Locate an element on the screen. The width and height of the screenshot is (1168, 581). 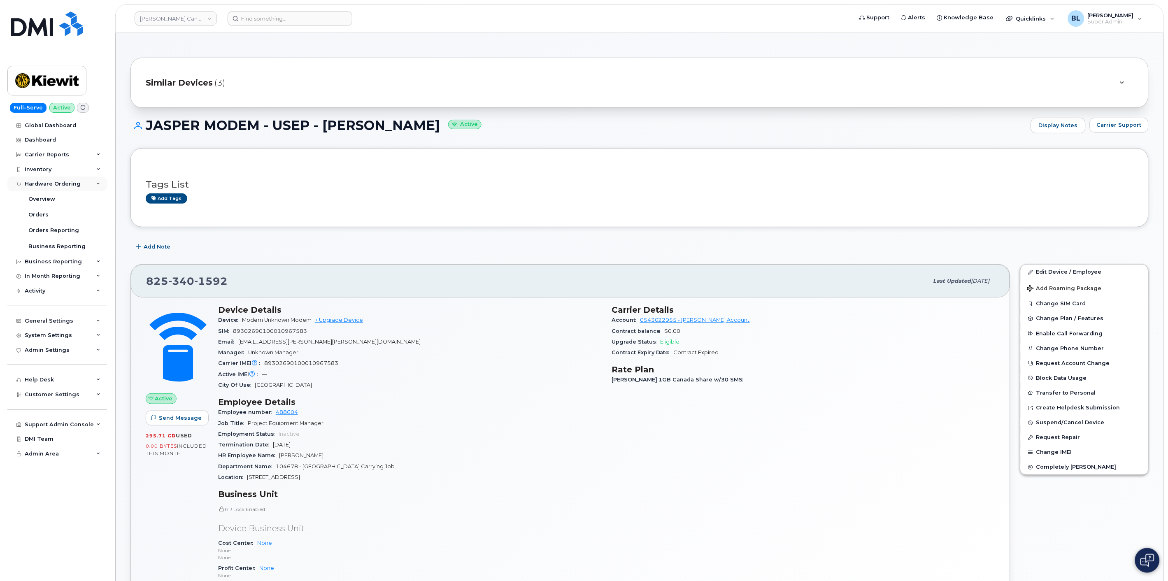
span: Account is located at coordinates (626, 320).